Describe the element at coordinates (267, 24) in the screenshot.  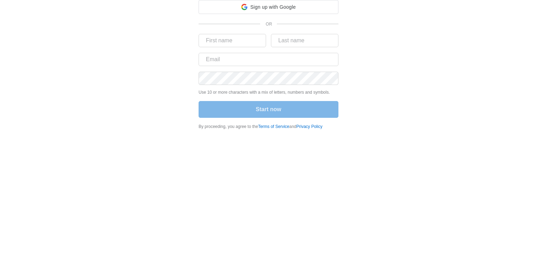
I see `p: OR` at that location.